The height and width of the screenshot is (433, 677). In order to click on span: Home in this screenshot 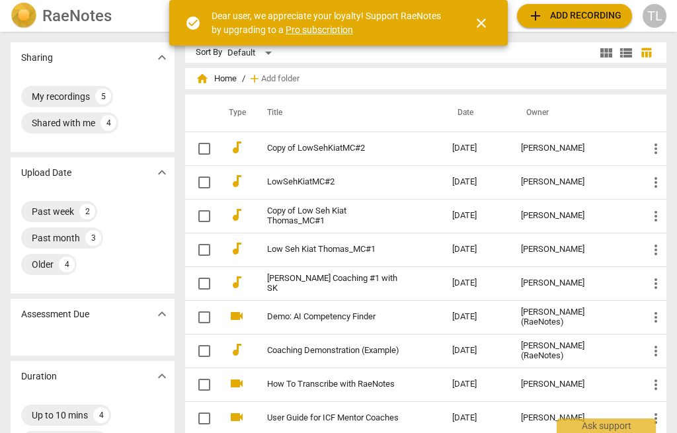, I will do `click(216, 79)`.